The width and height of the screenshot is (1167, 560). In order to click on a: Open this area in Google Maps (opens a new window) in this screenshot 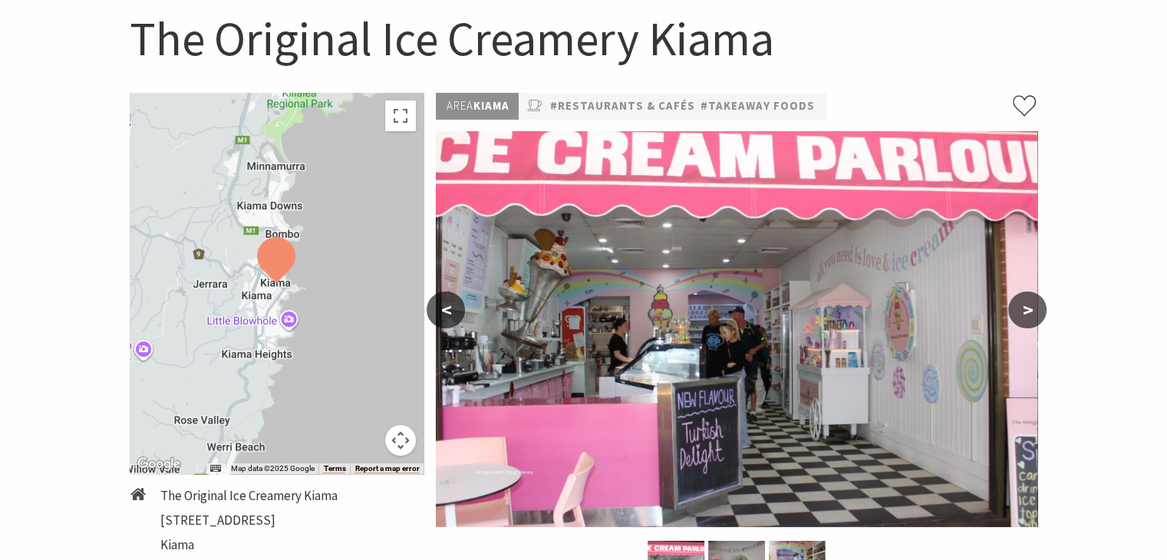, I will do `click(159, 464)`.